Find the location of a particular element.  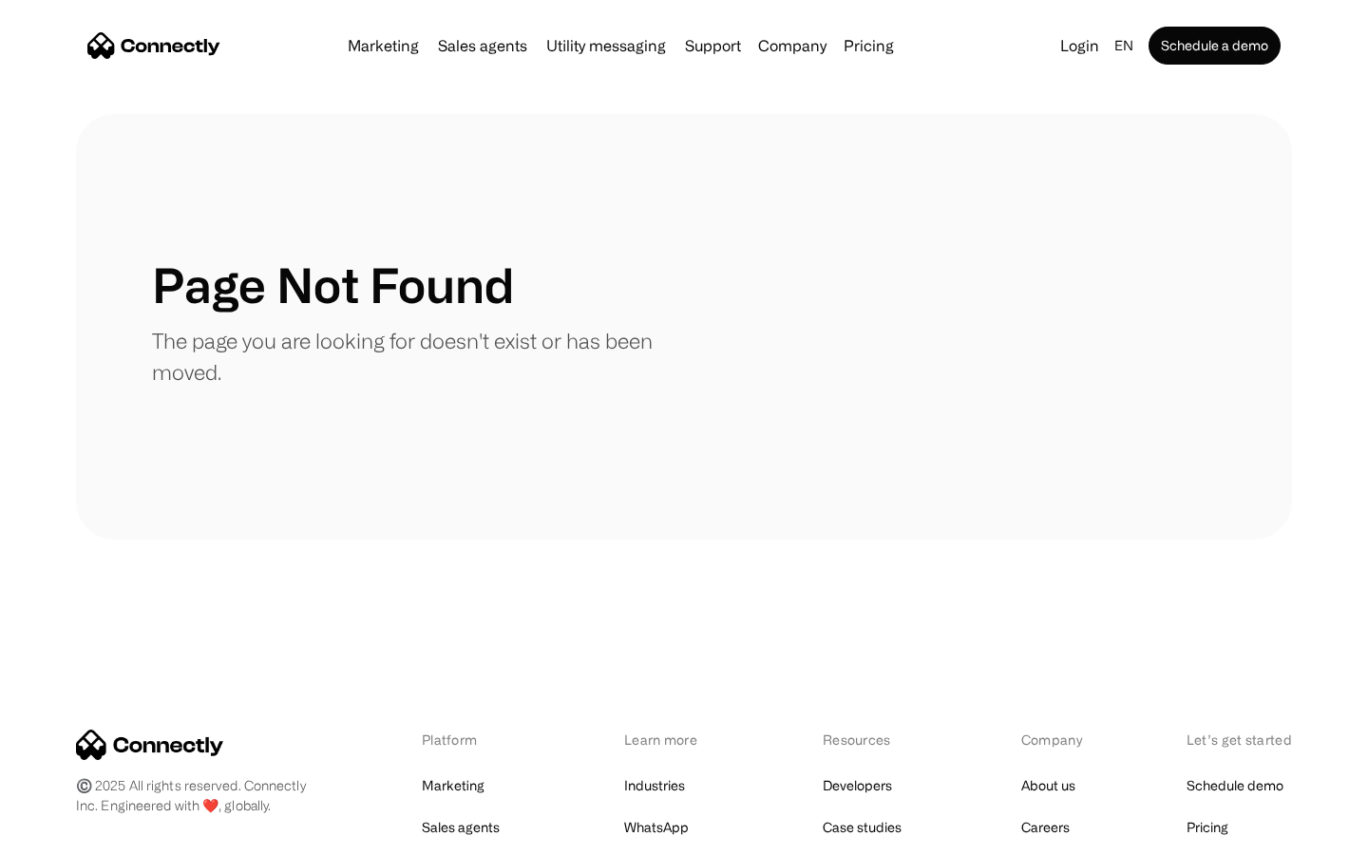

div: Learn more is located at coordinates (673, 739).